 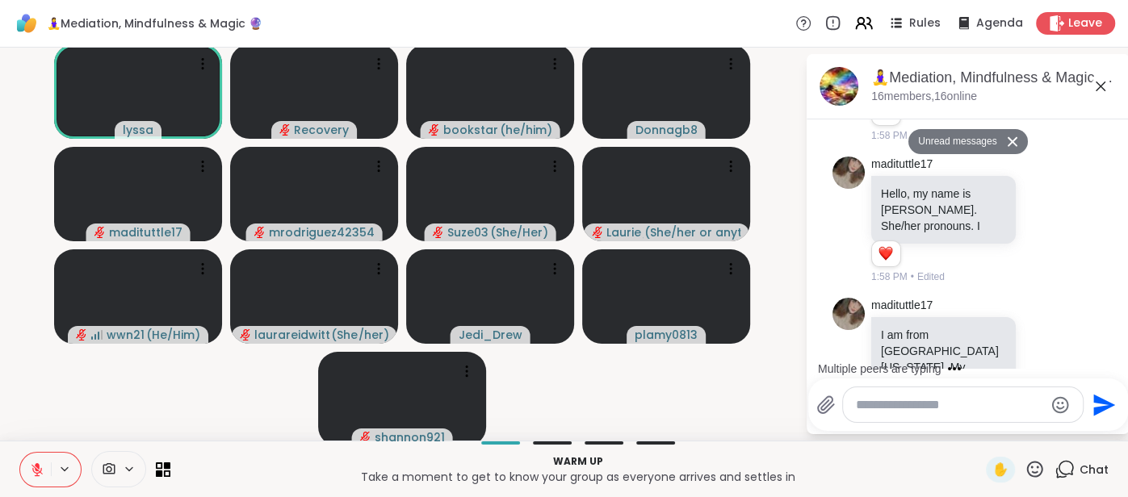 I want to click on span: ( he/him ), so click(x=526, y=130).